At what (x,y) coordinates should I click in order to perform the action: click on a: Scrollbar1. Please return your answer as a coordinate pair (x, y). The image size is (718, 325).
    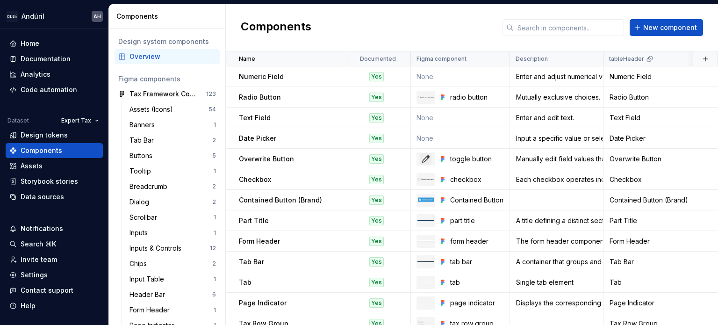
    Looking at the image, I should click on (172, 217).